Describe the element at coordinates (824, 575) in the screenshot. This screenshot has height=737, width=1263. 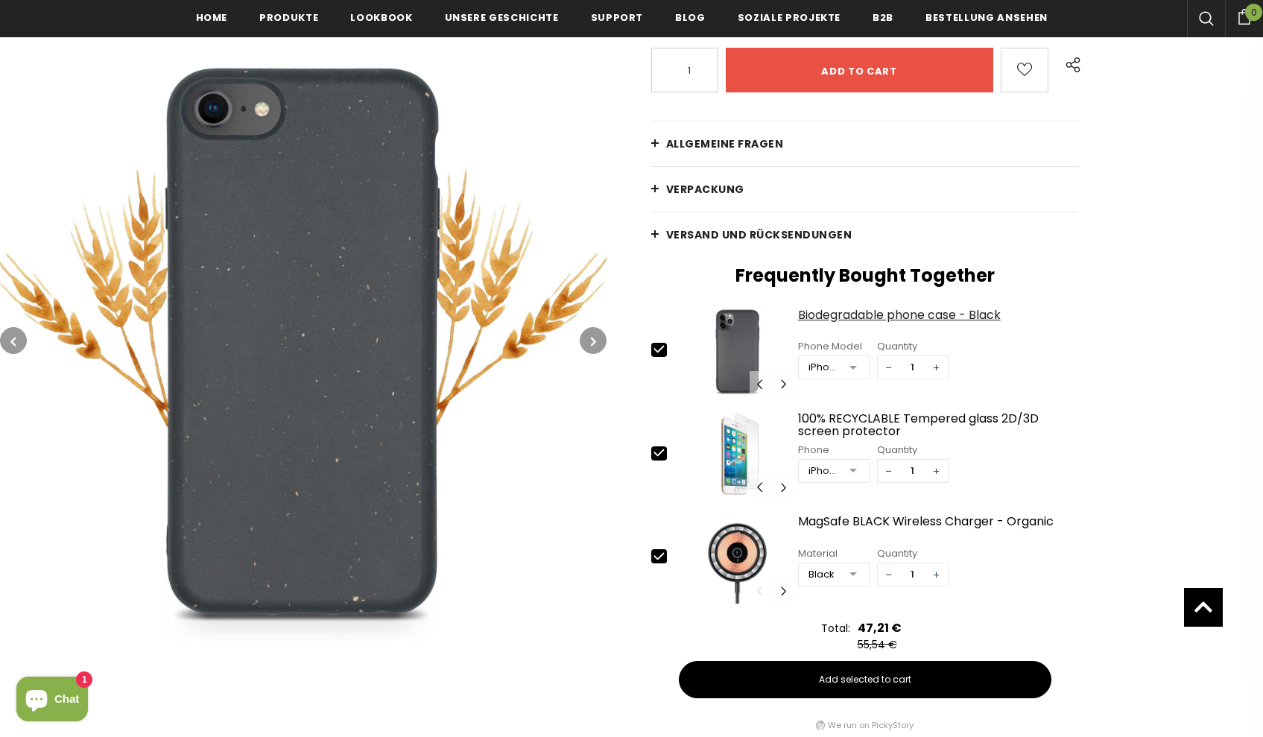
I see `div: Black` at that location.